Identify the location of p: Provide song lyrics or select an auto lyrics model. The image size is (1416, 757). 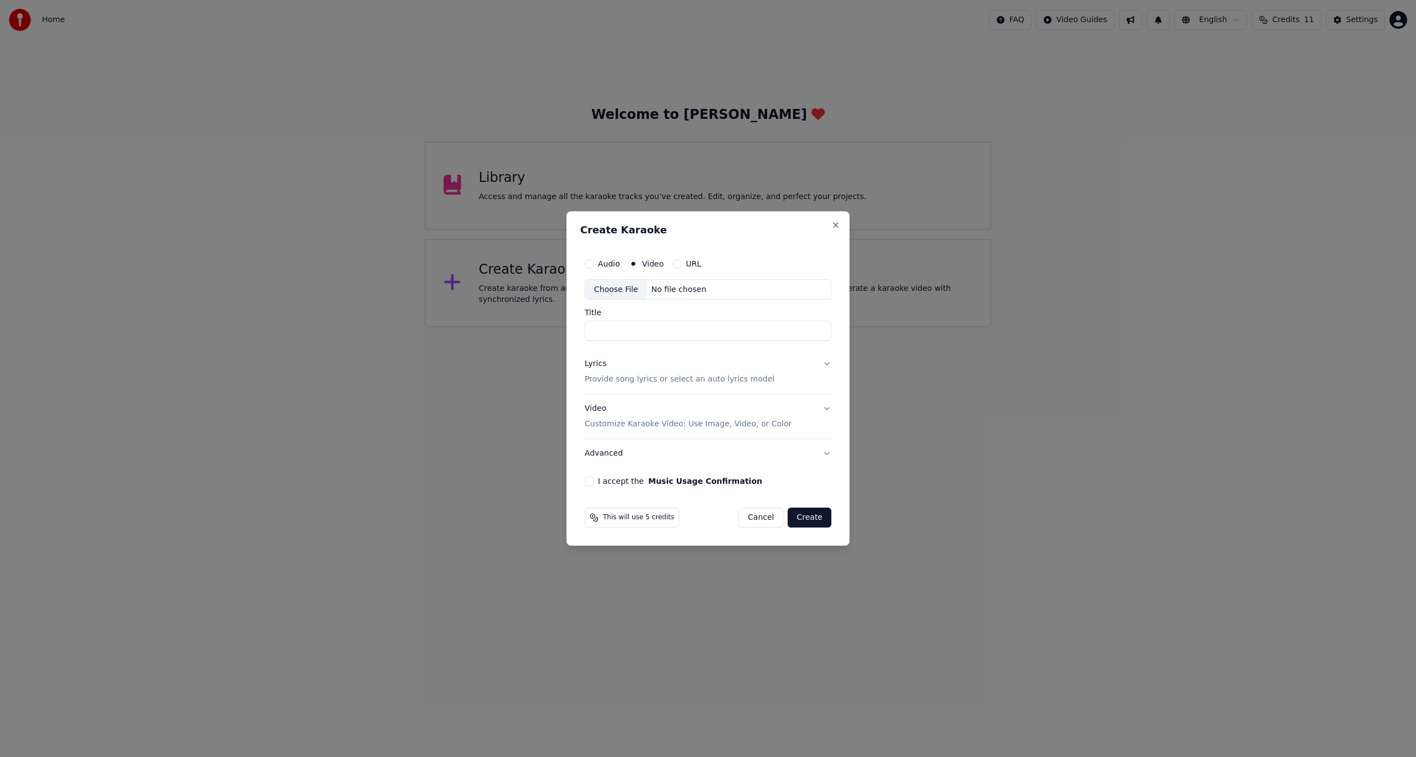
(679, 380).